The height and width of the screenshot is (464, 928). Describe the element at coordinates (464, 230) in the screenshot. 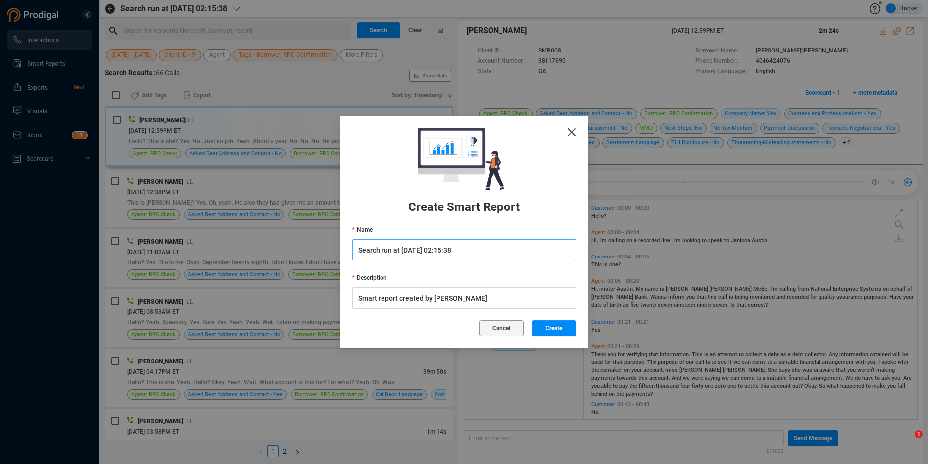

I see `label: Name` at that location.